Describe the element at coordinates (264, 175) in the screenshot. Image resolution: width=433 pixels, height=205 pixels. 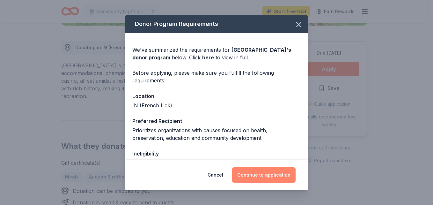
I see `button: Continue to application` at that location.